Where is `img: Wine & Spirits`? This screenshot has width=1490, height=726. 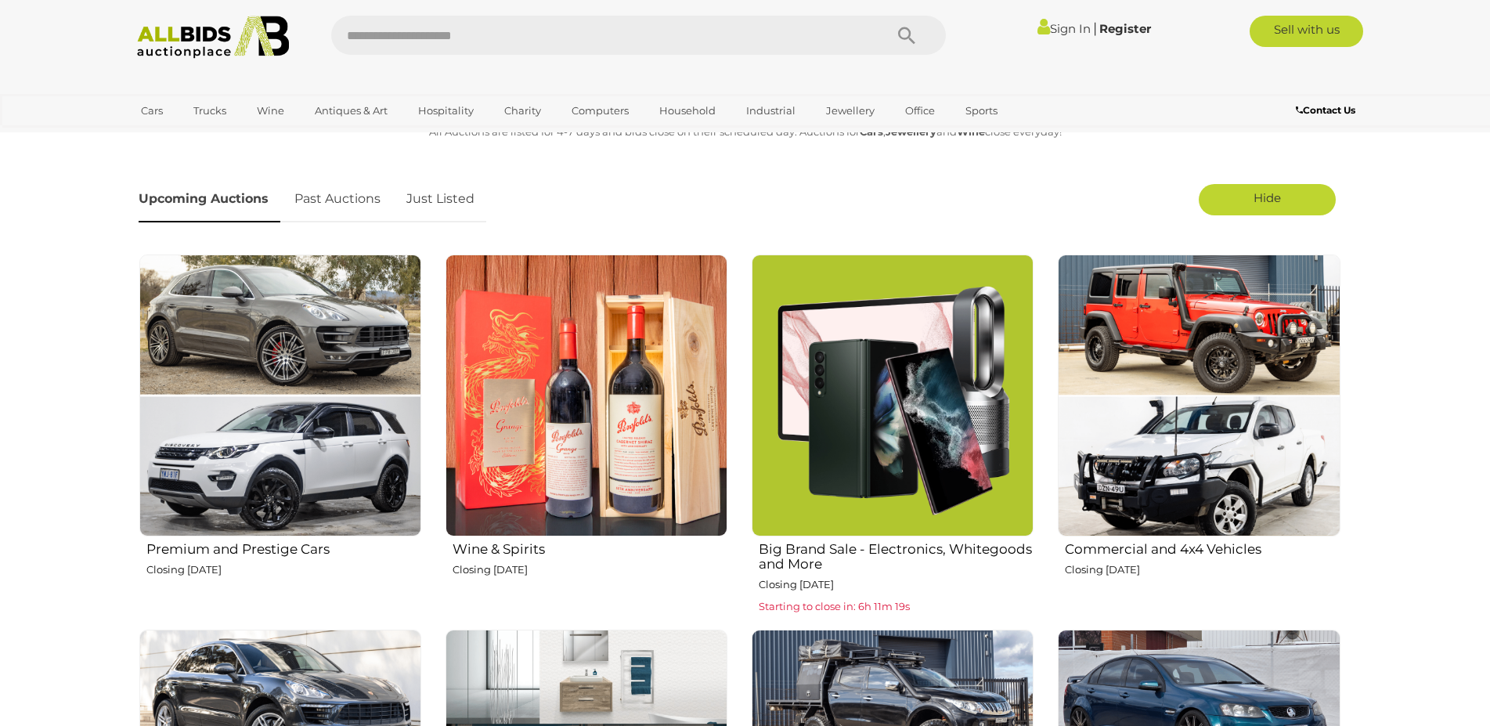 img: Wine & Spirits is located at coordinates (586, 395).